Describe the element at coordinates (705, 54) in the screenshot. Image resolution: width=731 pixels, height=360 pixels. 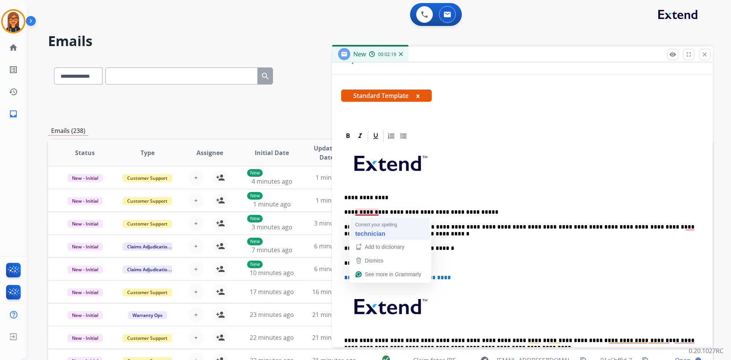
I see `mat-icon: close` at that location.